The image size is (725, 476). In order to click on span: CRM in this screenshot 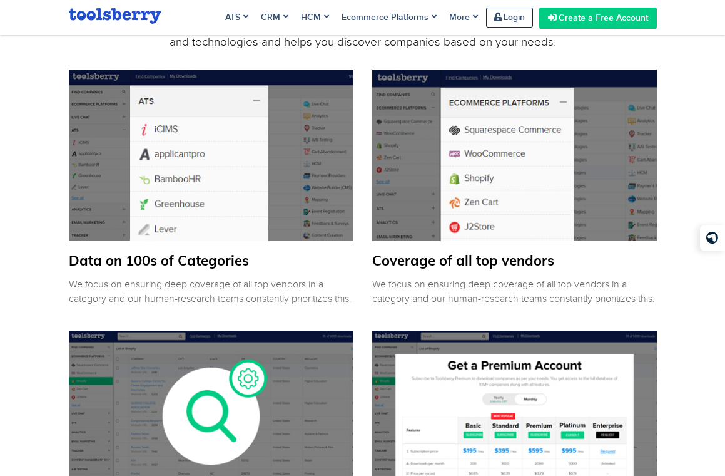, I will do `click(275, 18)`.